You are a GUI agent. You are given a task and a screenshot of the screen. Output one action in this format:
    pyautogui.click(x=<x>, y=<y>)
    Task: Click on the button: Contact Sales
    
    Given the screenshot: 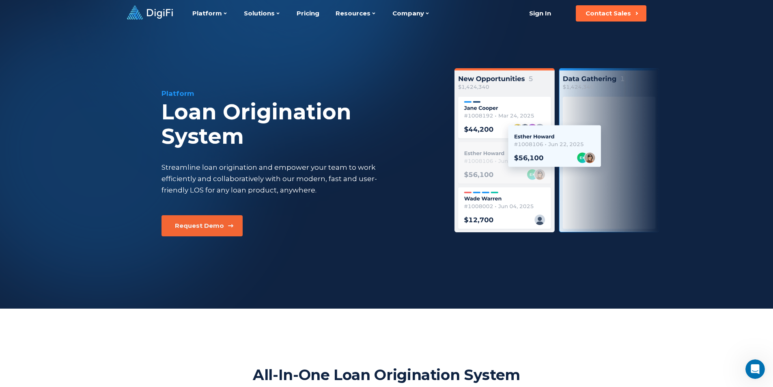 What is the action you would take?
    pyautogui.click(x=611, y=13)
    